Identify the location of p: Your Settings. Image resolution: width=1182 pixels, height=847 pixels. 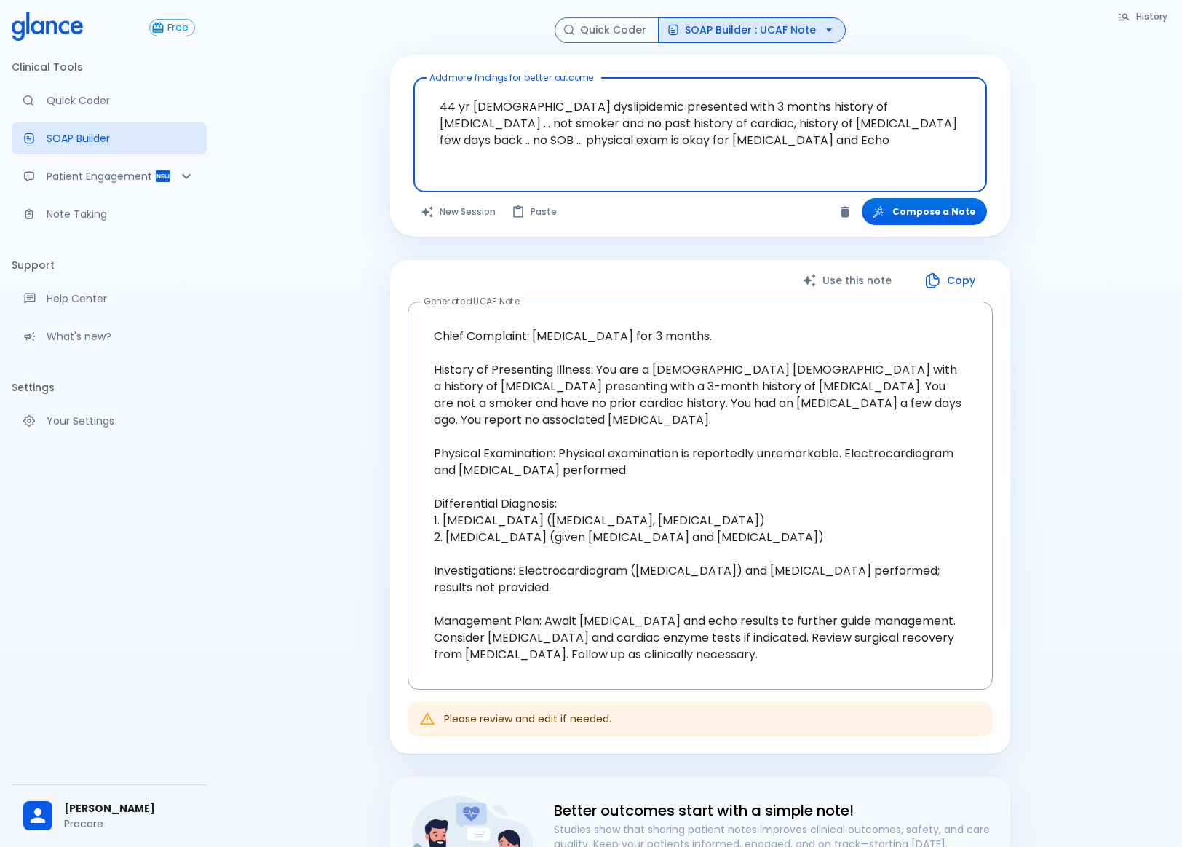
(121, 421).